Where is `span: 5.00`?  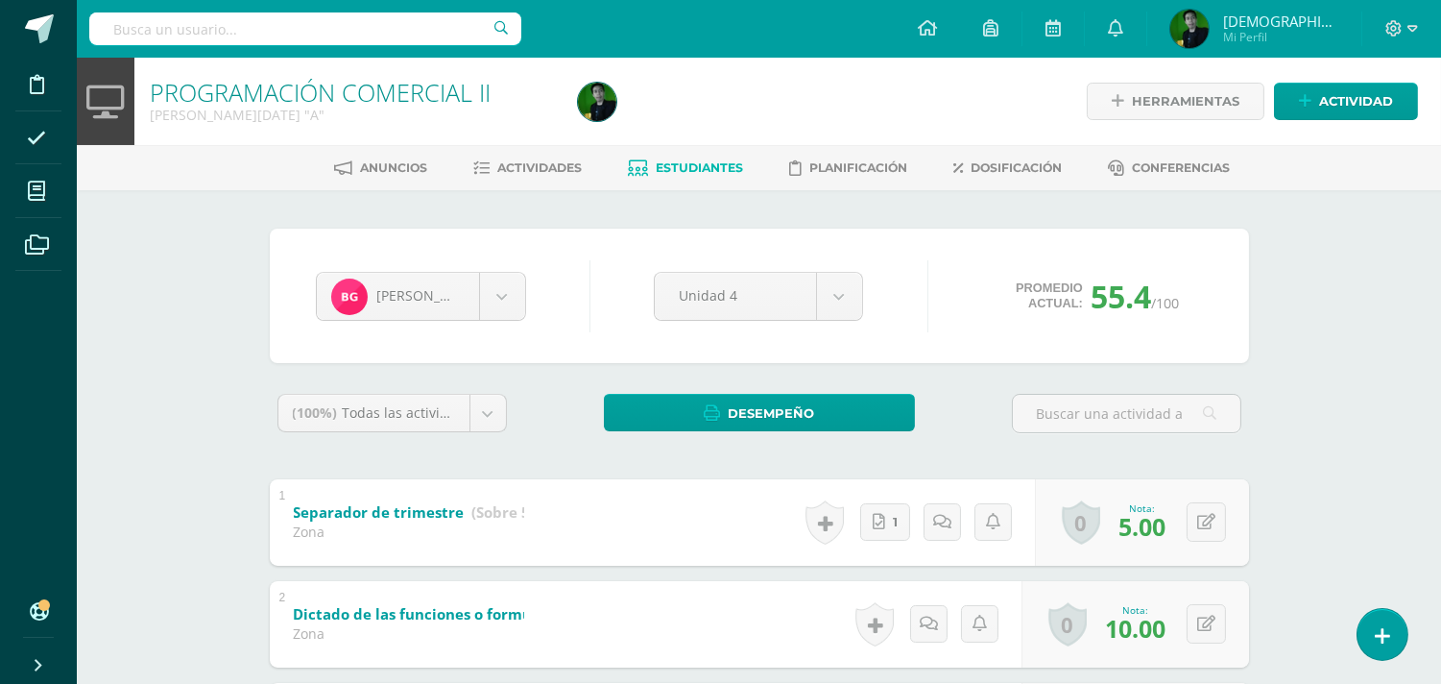
span: 5.00 is located at coordinates (1142, 526).